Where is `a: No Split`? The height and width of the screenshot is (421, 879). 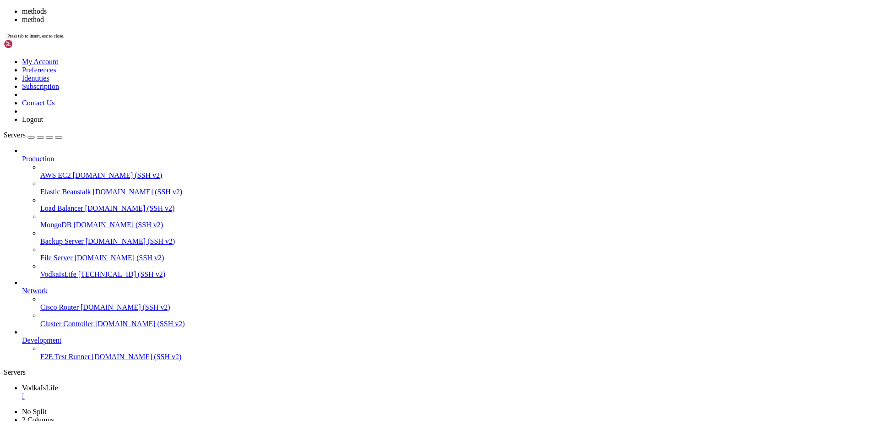 a: No Split is located at coordinates (34, 411).